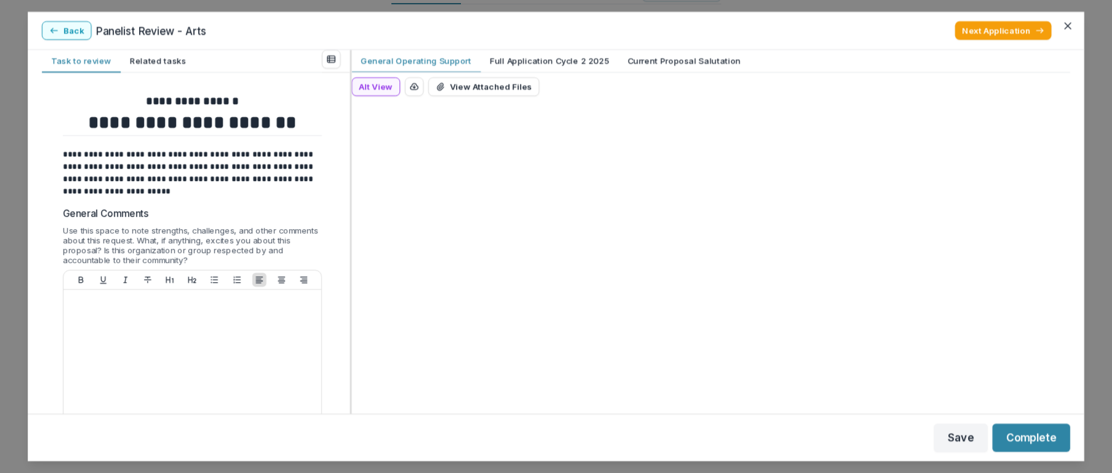  Describe the element at coordinates (81, 279) in the screenshot. I see `button: Bold` at that location.